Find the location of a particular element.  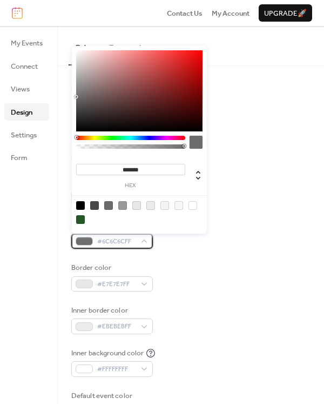

span: #EBEBEBFF is located at coordinates (116, 327).